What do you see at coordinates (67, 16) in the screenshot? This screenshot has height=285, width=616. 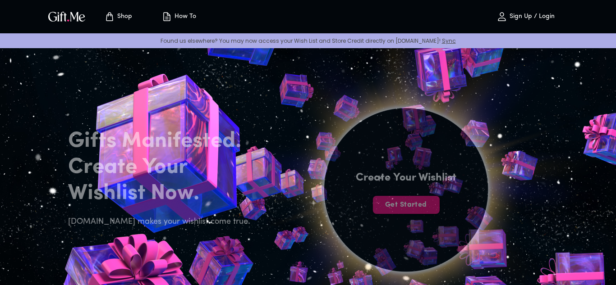 I see `img: GiftMe Logo` at bounding box center [67, 16].